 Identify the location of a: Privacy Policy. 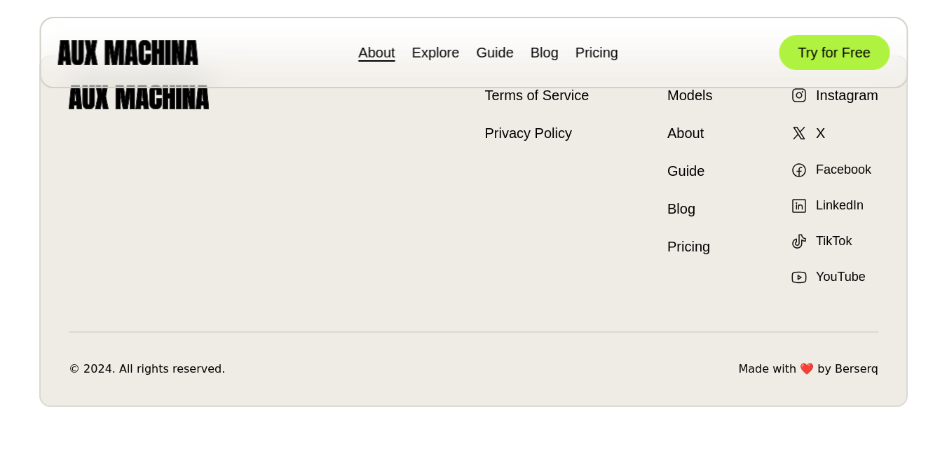
(537, 133).